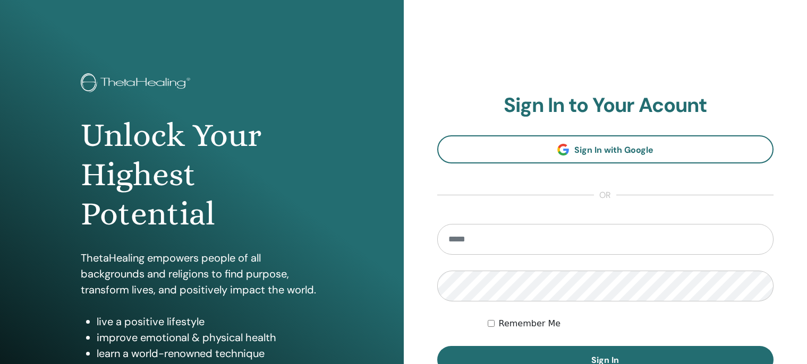 The height and width of the screenshot is (364, 807). What do you see at coordinates (202, 175) in the screenshot?
I see `h1: Unlock Your Highest Potential` at bounding box center [202, 175].